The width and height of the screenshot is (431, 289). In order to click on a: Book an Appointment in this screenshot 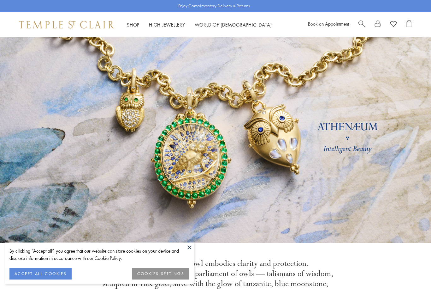, I will do `click(329, 24)`.